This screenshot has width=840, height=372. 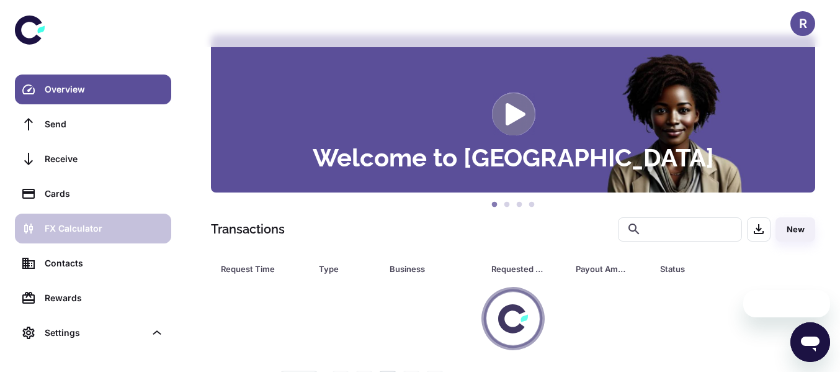 I want to click on div: Overview, so click(x=104, y=89).